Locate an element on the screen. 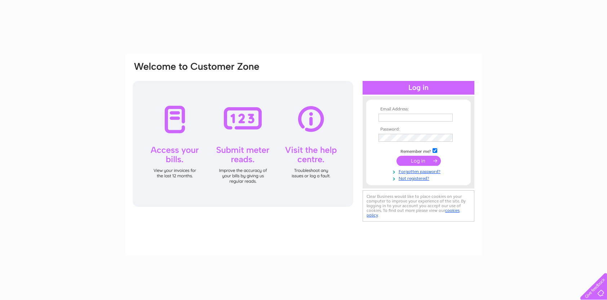 Image resolution: width=607 pixels, height=300 pixels. div: Clear Business would like to place cookies on your computer to improve your experience of the sit... is located at coordinates (418, 206).